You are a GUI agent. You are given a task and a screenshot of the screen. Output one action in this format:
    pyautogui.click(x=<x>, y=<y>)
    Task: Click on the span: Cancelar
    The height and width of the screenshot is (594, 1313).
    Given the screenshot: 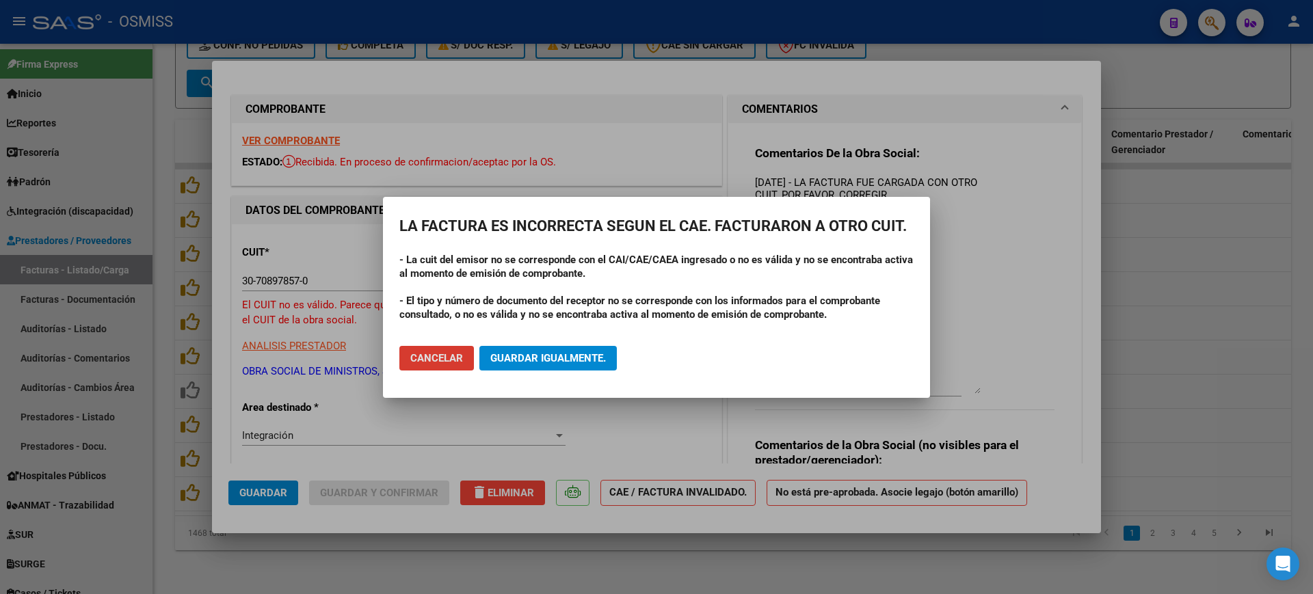 What is the action you would take?
    pyautogui.click(x=436, y=358)
    